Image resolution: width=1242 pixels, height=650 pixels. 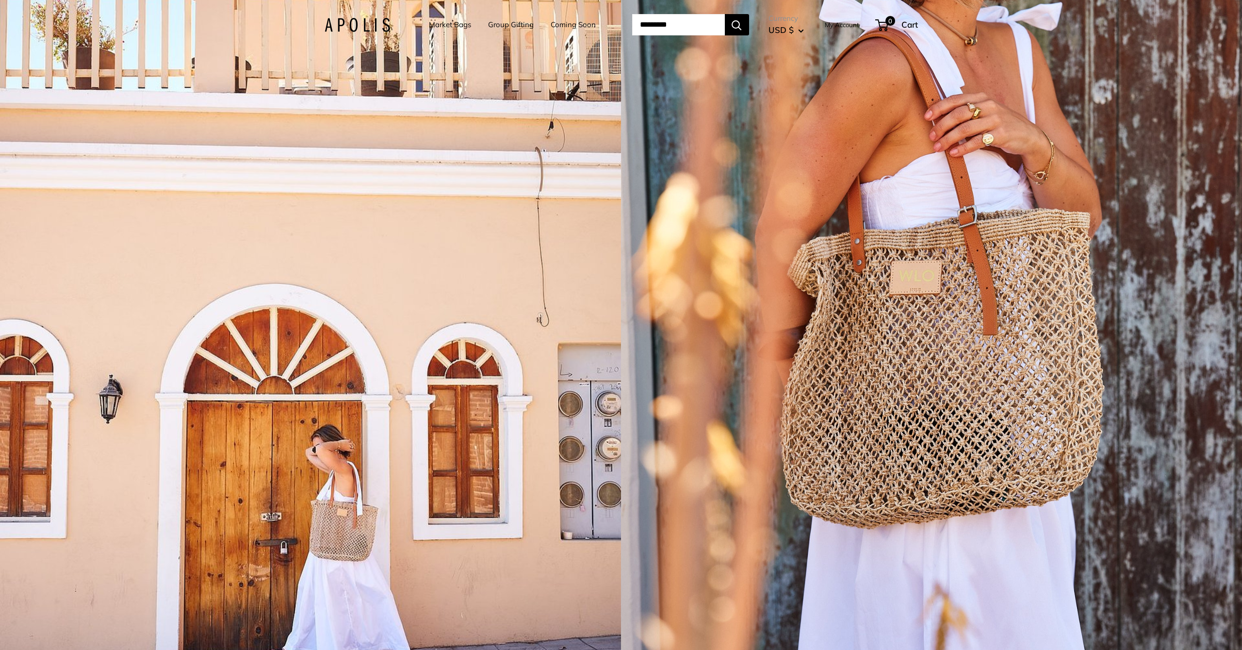 What do you see at coordinates (786, 18) in the screenshot?
I see `span: Currency` at bounding box center [786, 18].